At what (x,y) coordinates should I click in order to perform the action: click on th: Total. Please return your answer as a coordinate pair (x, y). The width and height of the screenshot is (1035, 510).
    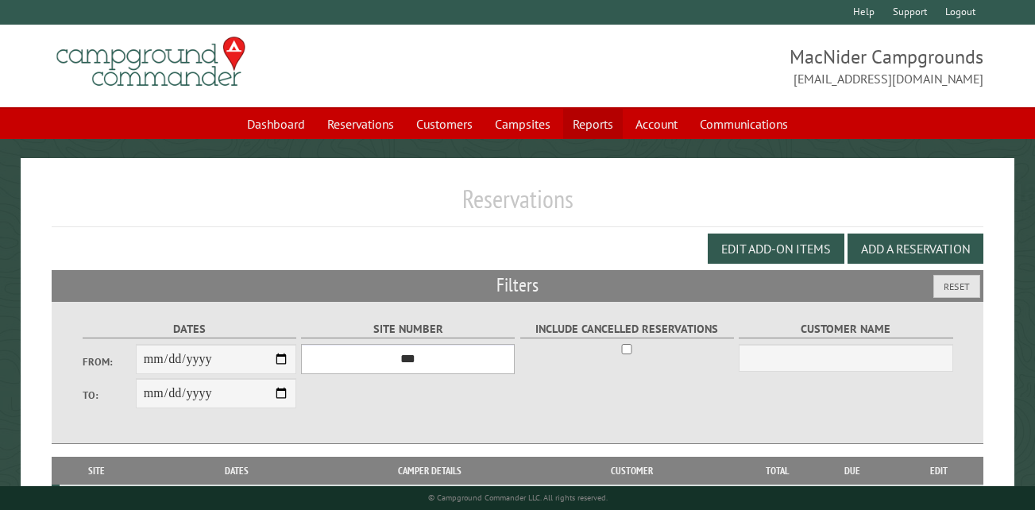
    Looking at the image, I should click on (778, 470).